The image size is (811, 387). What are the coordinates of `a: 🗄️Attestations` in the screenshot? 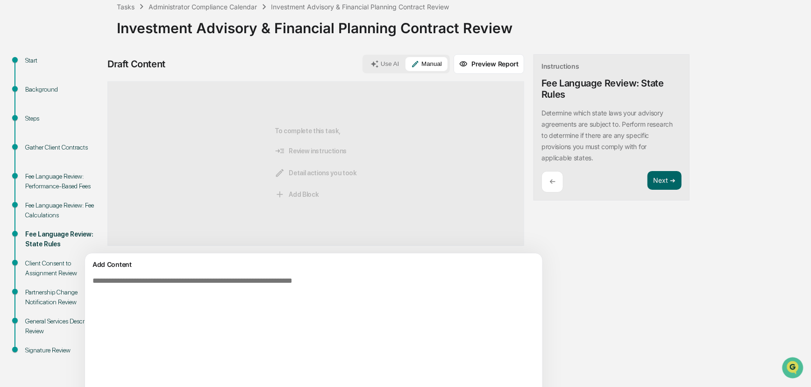 It's located at (92, 122).